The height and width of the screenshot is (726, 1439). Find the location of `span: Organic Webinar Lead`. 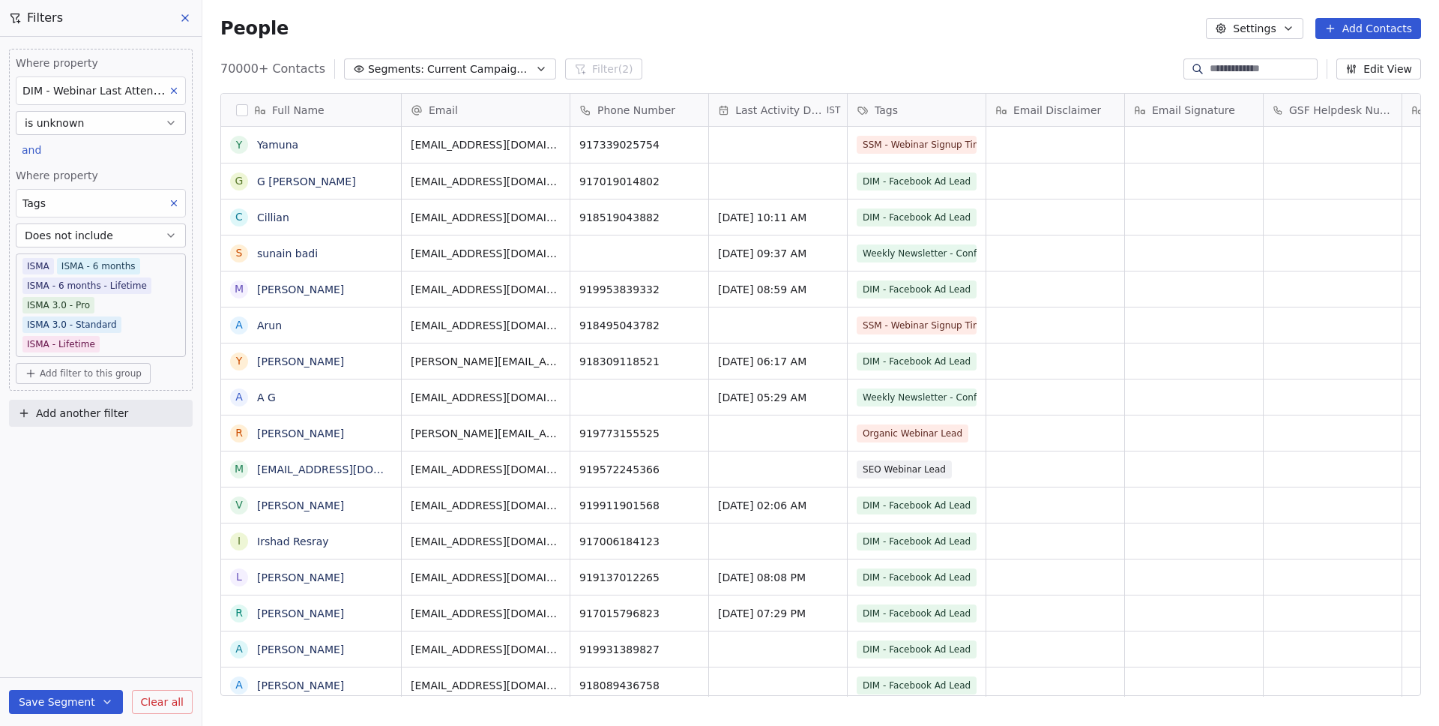

span: Organic Webinar Lead is located at coordinates (912, 433).